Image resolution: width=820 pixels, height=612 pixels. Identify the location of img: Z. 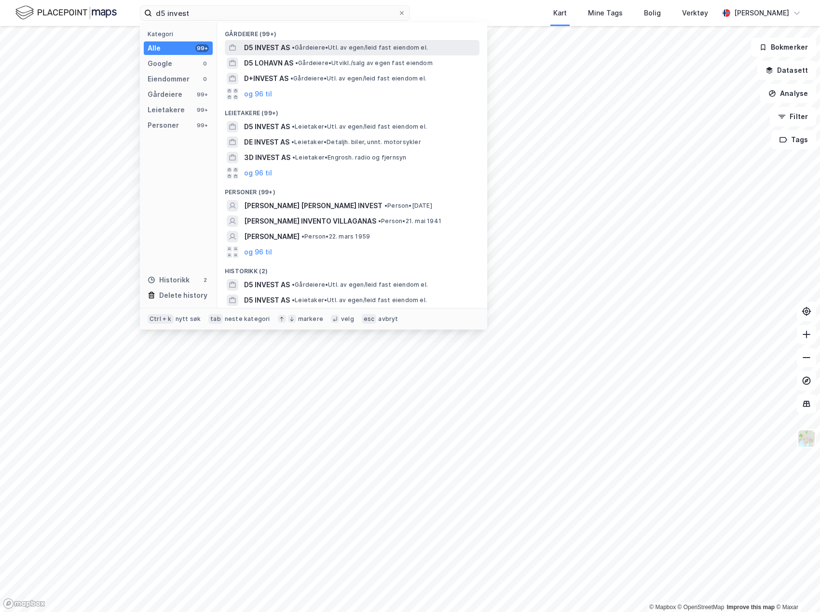
(806, 439).